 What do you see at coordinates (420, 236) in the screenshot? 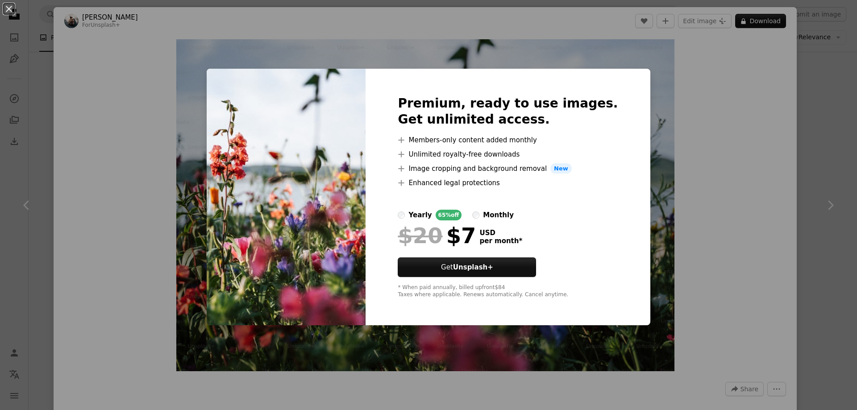
I see `span: $20` at bounding box center [420, 236].